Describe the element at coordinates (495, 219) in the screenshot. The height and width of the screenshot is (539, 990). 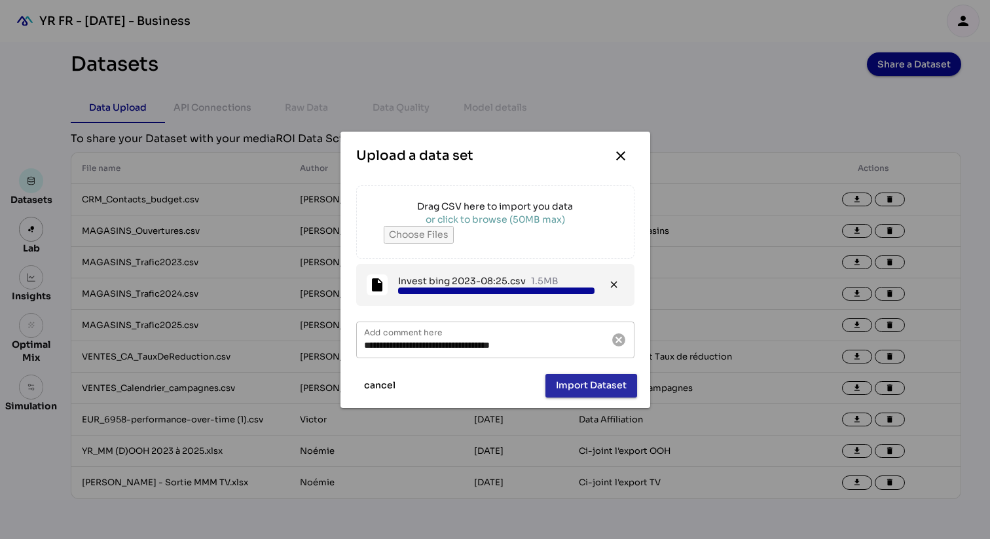
I see `div: or click to browse (50MB max)` at that location.